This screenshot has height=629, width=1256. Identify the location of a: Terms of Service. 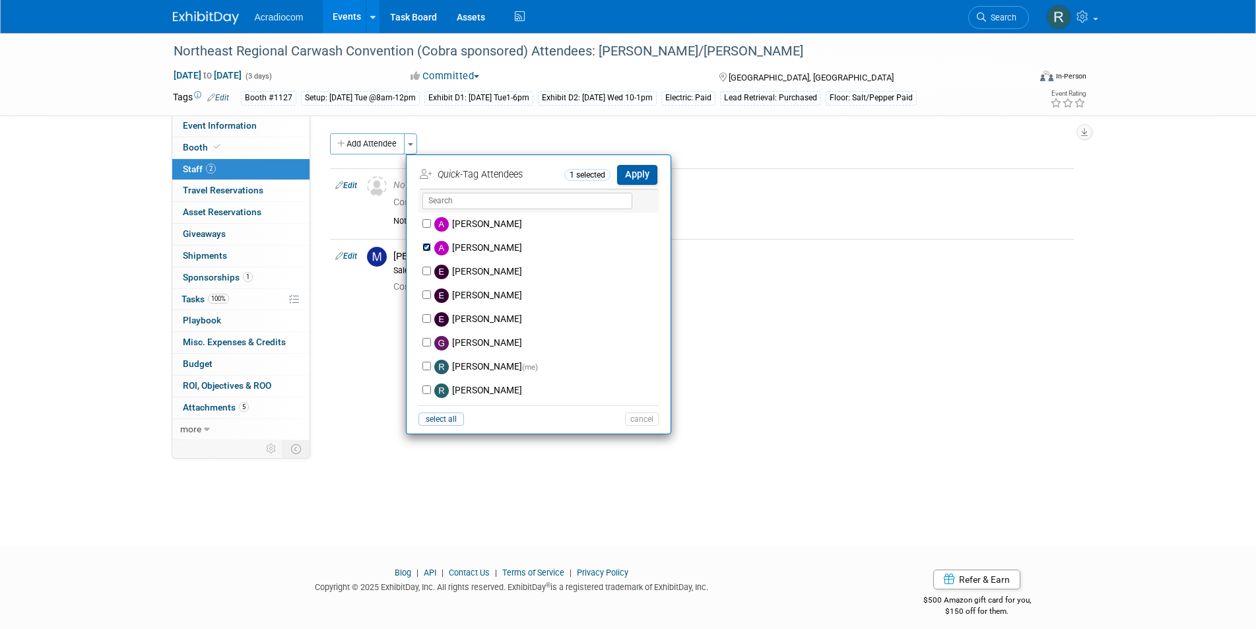
(533, 572).